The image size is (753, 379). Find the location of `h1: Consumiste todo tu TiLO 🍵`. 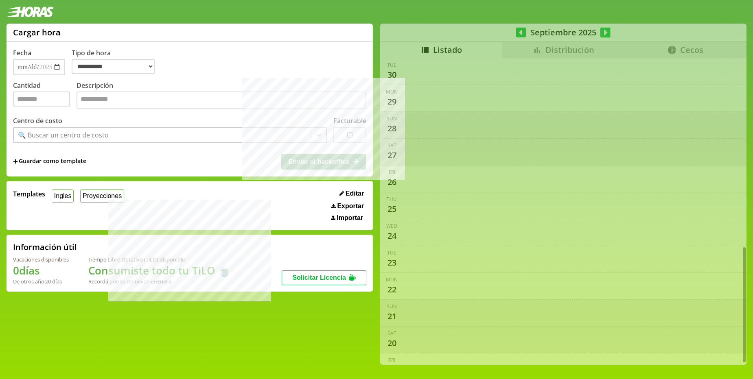

h1: Consumiste todo tu TiLO 🍵 is located at coordinates (160, 271).